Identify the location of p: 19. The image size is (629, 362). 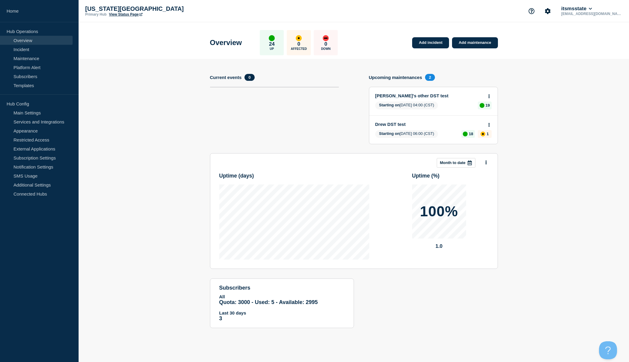
(488, 105).